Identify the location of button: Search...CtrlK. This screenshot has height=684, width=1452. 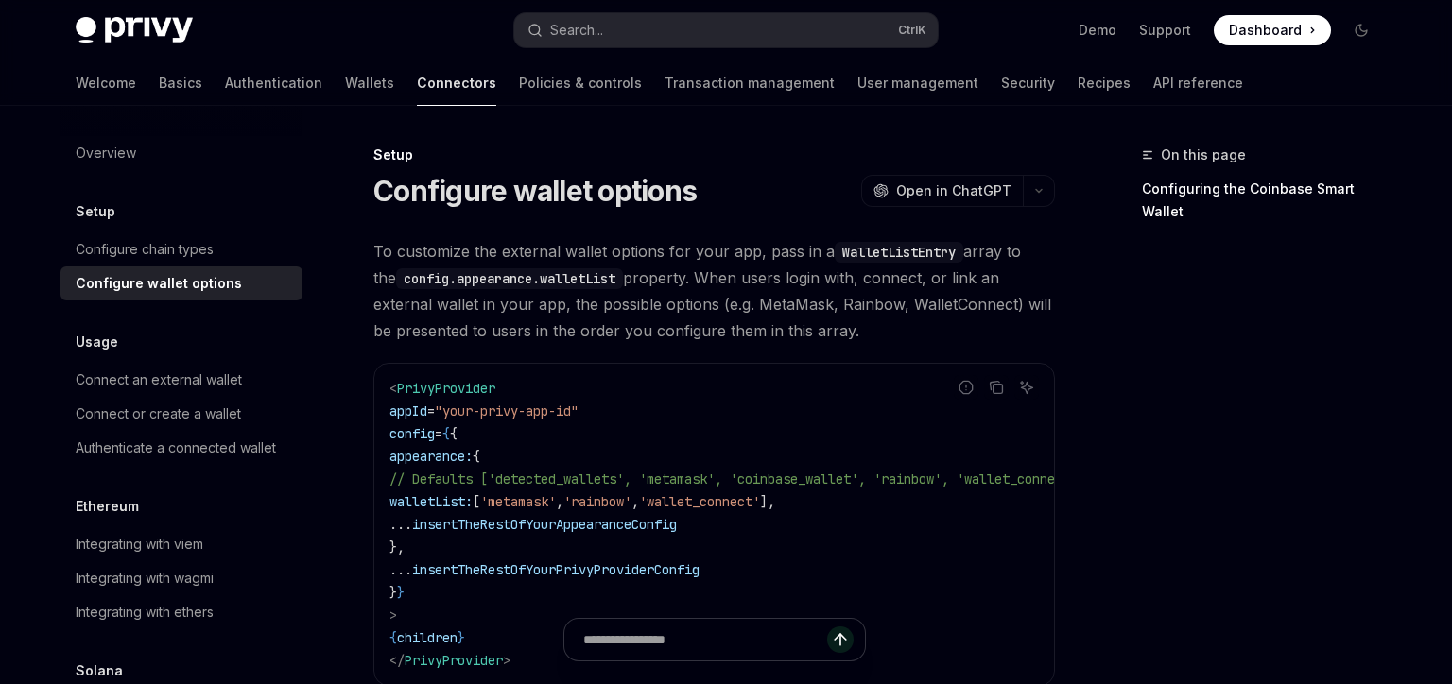
(726, 30).